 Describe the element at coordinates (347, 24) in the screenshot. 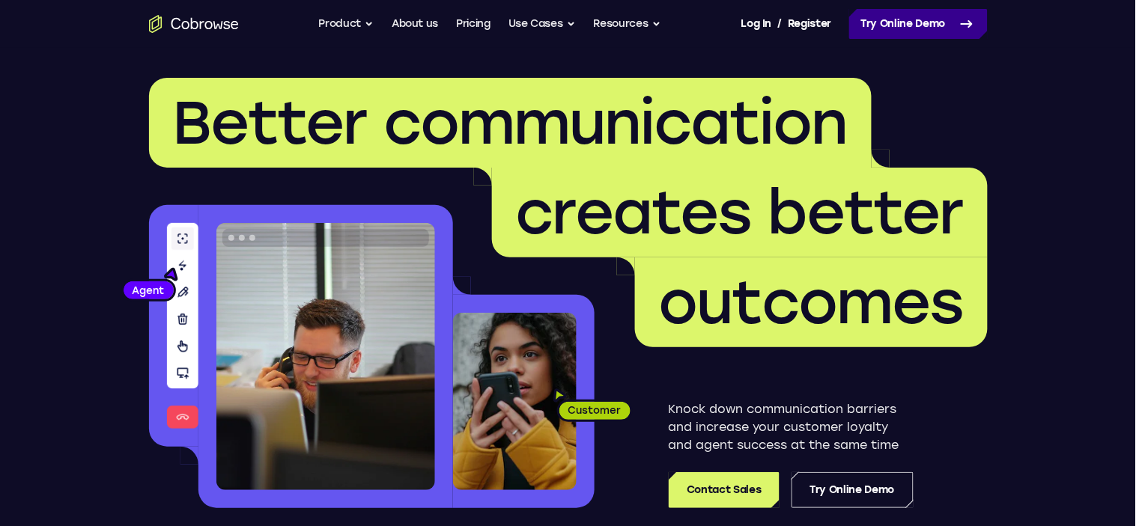

I see `button: Product` at that location.